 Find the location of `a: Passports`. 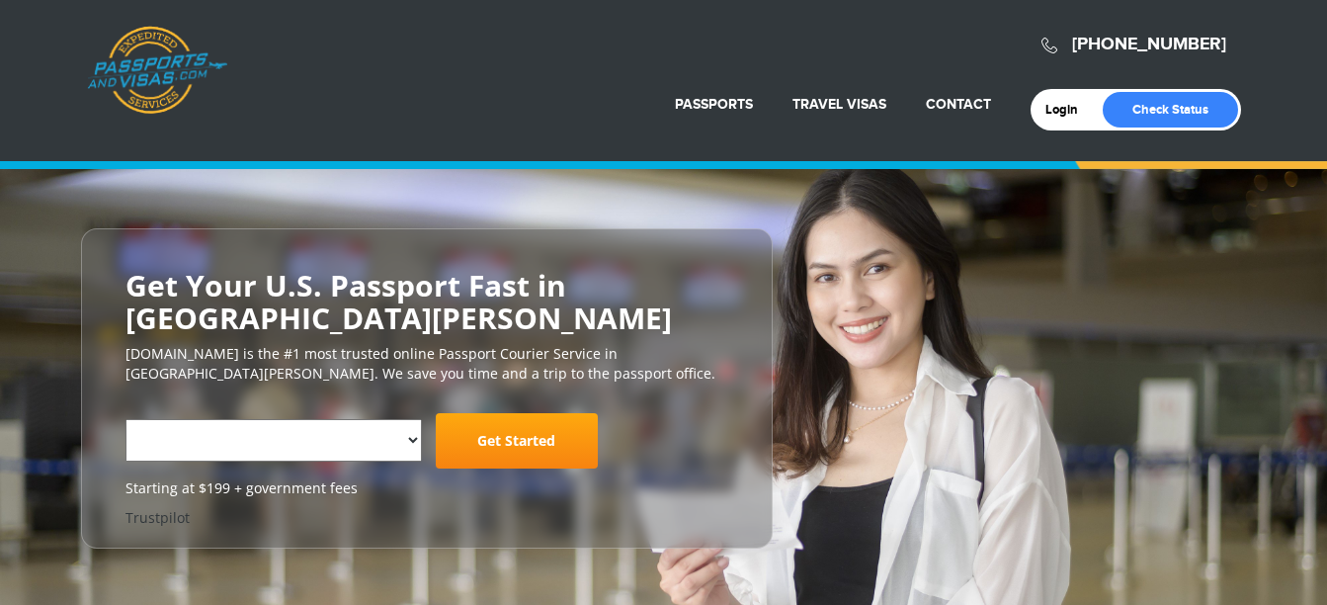

a: Passports is located at coordinates (713, 104).